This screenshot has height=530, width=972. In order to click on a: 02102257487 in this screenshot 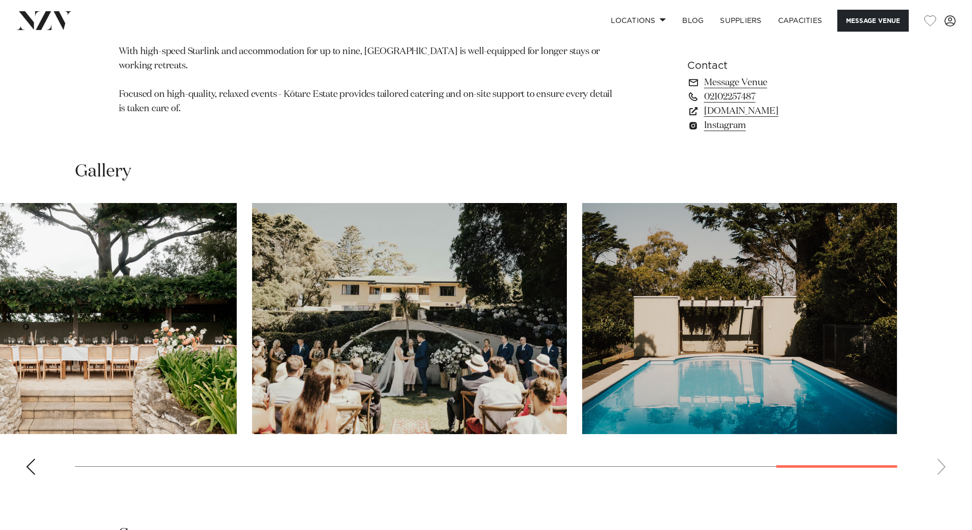, I will do `click(770, 97)`.